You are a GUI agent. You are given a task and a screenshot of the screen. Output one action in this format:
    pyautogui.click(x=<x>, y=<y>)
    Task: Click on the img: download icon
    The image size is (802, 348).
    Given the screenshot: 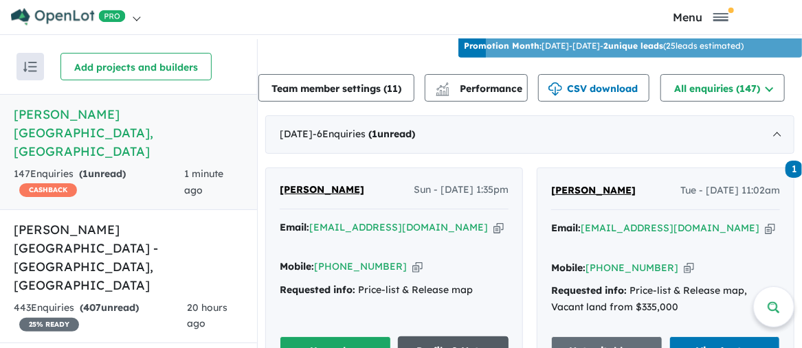 What is the action you would take?
    pyautogui.click(x=555, y=89)
    